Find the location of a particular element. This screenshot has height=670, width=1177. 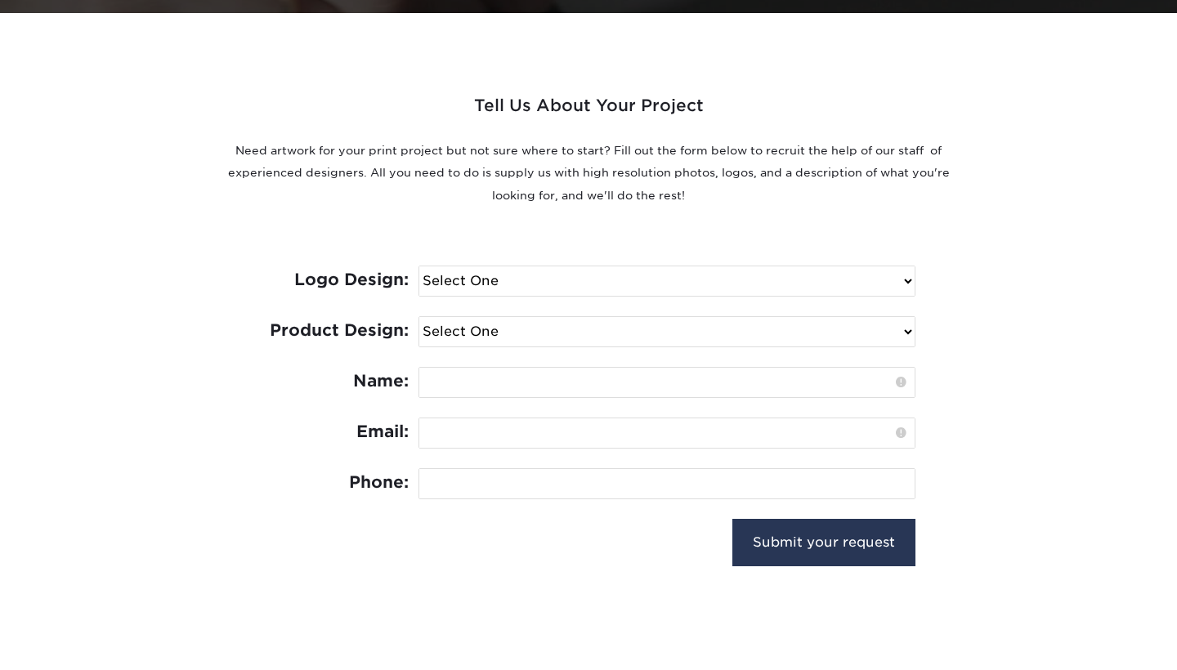

label: Product Design: is located at coordinates (335, 330).